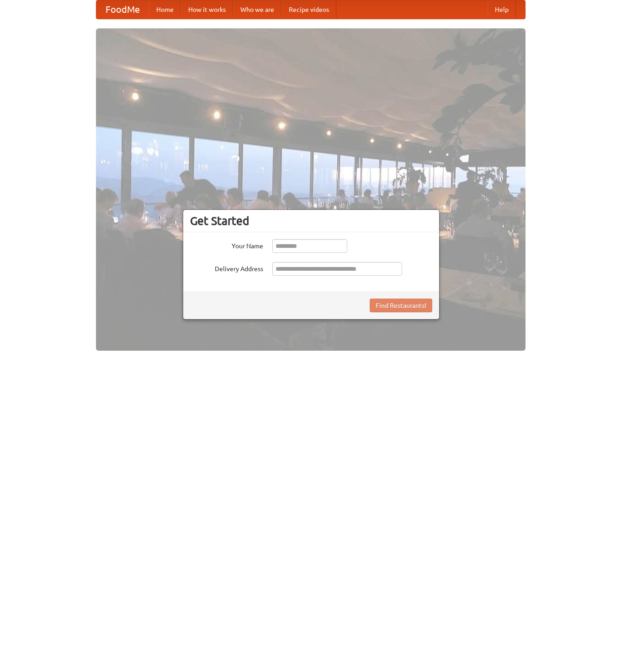  What do you see at coordinates (122, 10) in the screenshot?
I see `a: FoodMe` at bounding box center [122, 10].